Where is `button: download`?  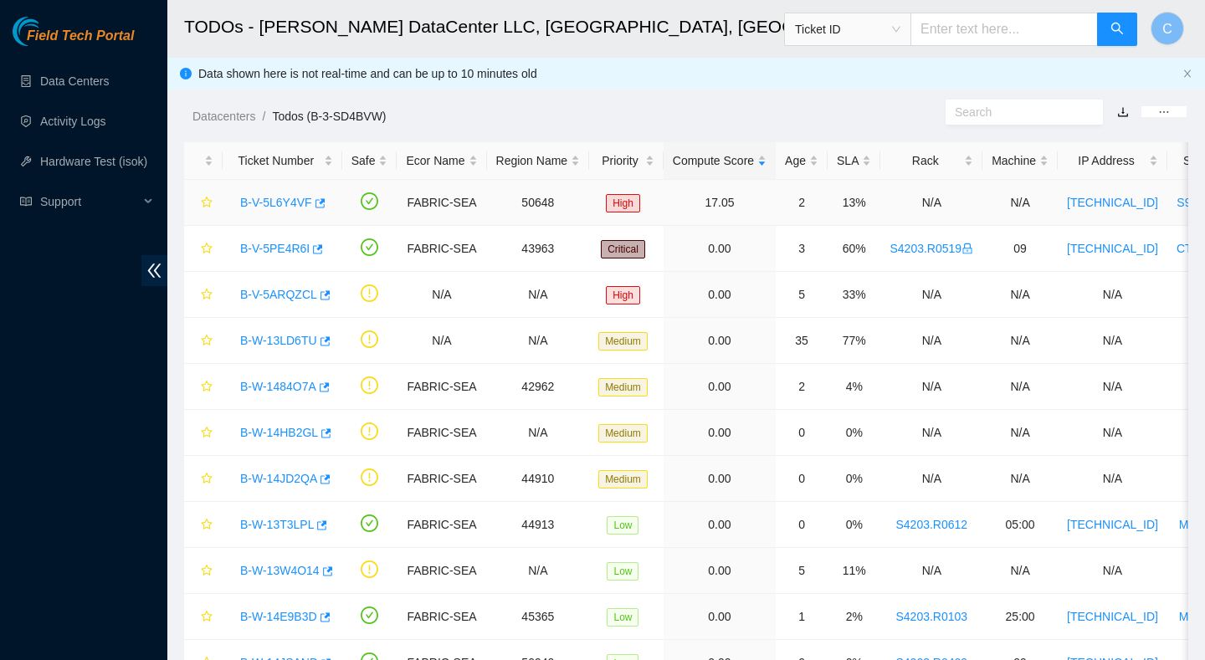 button: download is located at coordinates (1123, 112).